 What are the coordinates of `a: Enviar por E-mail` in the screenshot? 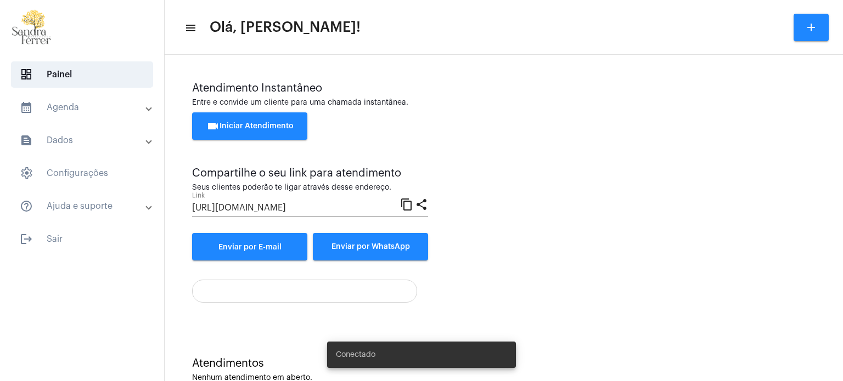 It's located at (250, 247).